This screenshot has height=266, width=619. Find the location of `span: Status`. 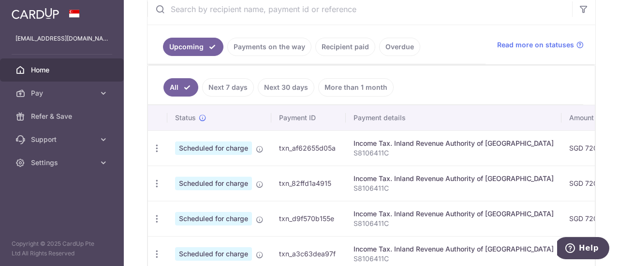

span: Status is located at coordinates (185, 118).